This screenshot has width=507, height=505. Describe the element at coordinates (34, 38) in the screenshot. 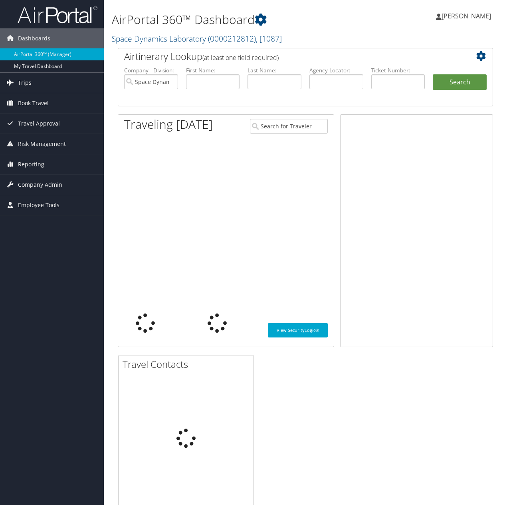

I see `span: Dashboards` at that location.